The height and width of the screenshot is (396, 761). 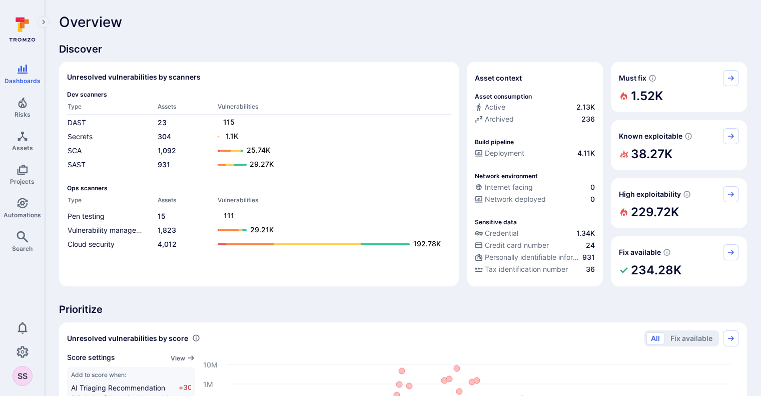 I want to click on span: High exploitability, so click(x=650, y=194).